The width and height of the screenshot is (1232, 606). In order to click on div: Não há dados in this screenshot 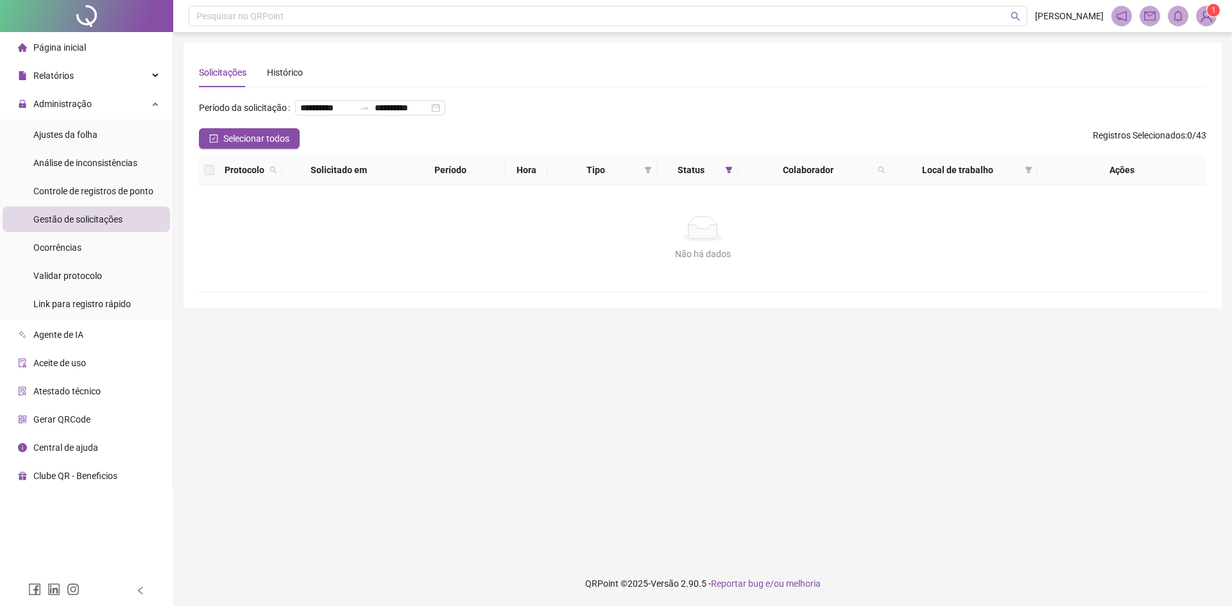, I will do `click(702, 254)`.